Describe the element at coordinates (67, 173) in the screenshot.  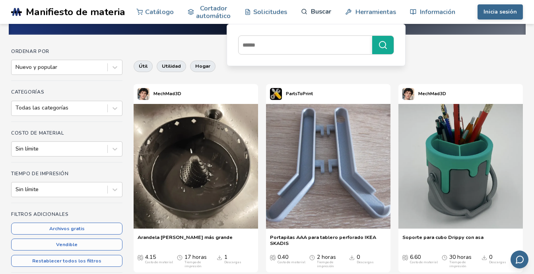
I see `h4: Tiempo de impresión` at that location.